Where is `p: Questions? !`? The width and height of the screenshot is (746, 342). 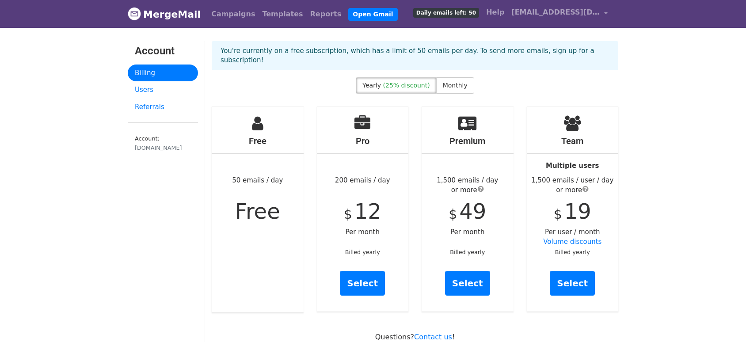
p: Questions? ! is located at coordinates (415, 337).